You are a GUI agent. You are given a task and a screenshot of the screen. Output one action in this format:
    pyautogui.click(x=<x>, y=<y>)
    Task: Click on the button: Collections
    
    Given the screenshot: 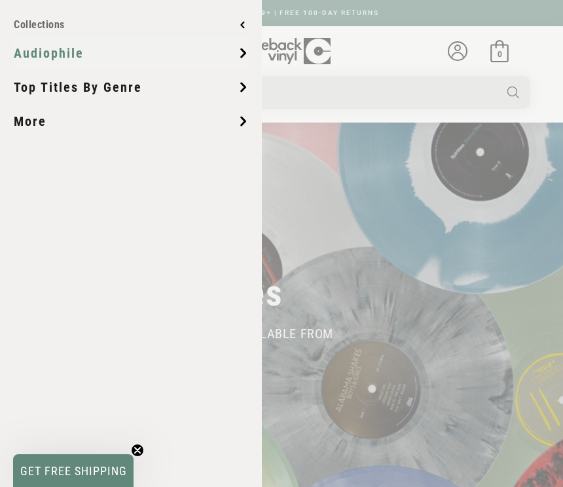 What is the action you would take?
    pyautogui.click(x=131, y=25)
    